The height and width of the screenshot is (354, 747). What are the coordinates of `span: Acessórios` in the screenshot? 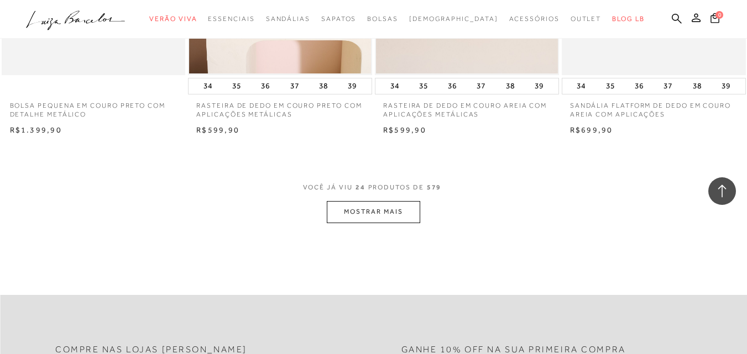 It's located at (534, 19).